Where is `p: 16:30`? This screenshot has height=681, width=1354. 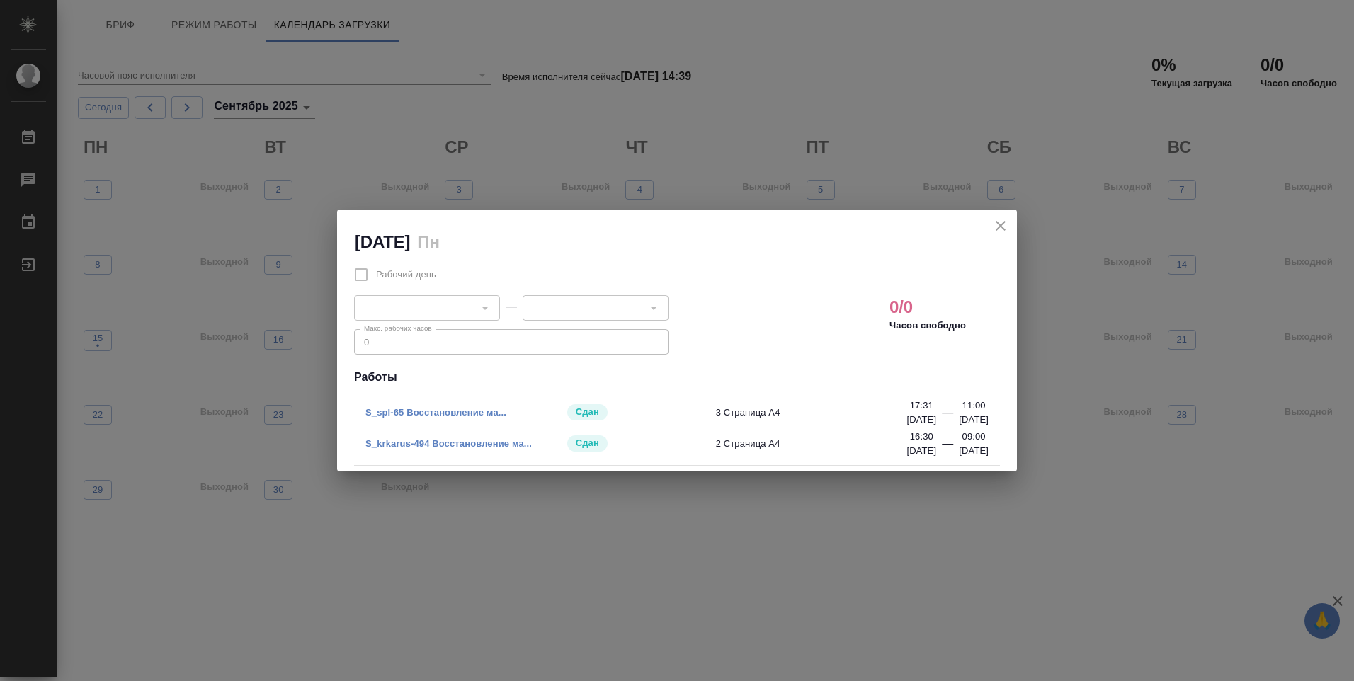
p: 16:30 is located at coordinates (921, 437).